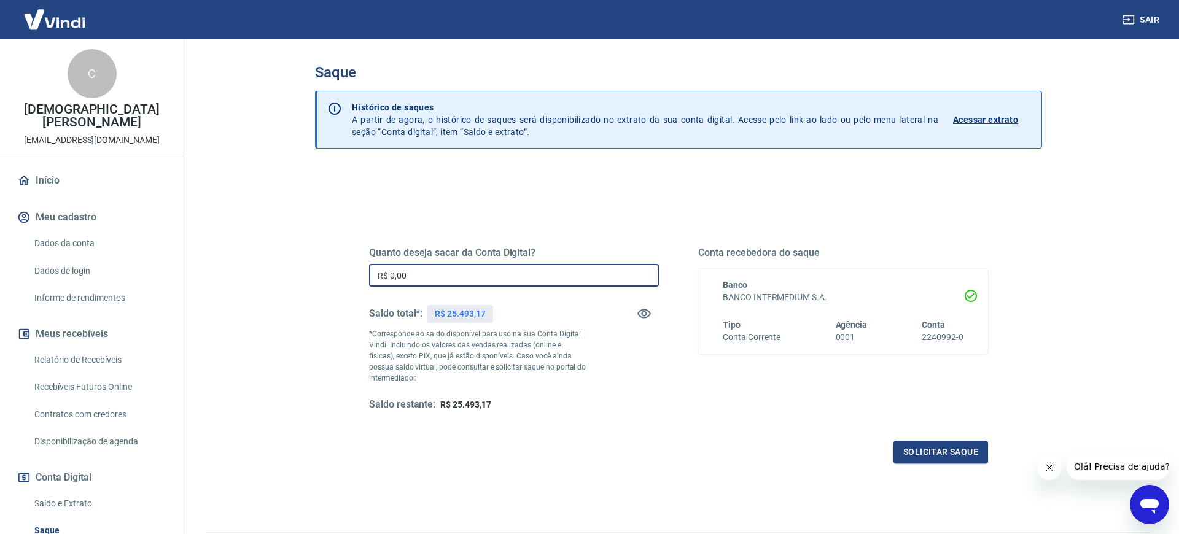 The height and width of the screenshot is (534, 1179). Describe the element at coordinates (478, 356) in the screenshot. I see `p: *Corresponde ao saldo disponível para uso na sua Conta Digital Vindi. Incluindo os valores das ve...` at that location.